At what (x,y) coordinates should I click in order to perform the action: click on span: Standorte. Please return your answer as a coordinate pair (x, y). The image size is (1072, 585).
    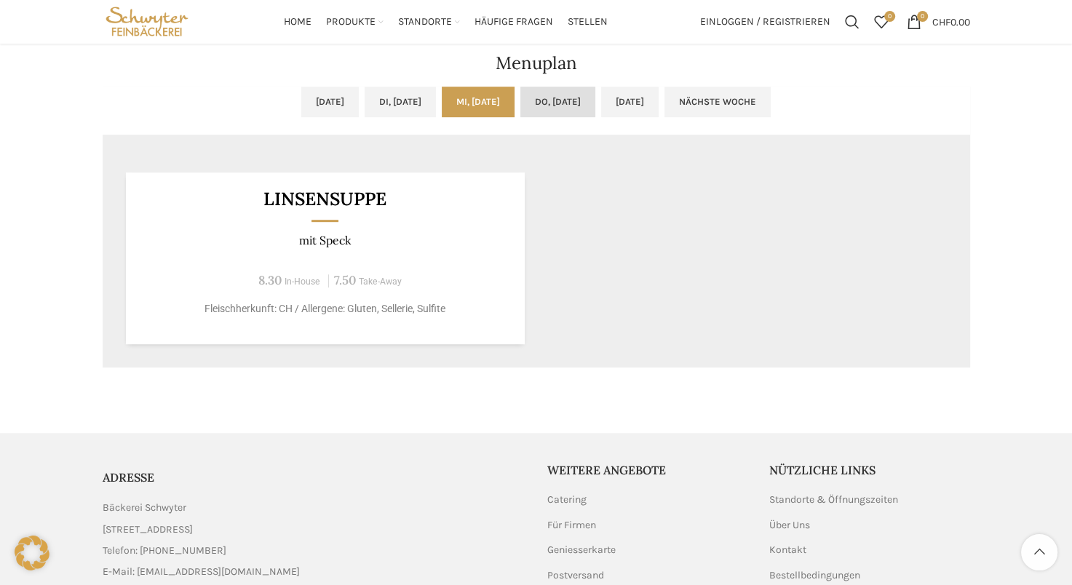
    Looking at the image, I should click on (425, 22).